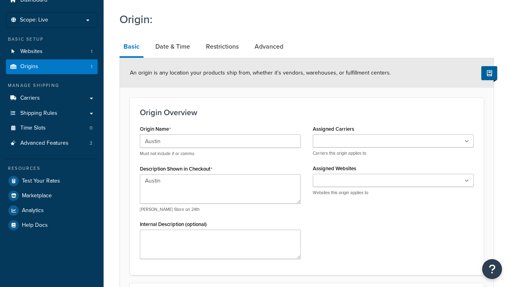  I want to click on h1: Origin:, so click(302, 19).